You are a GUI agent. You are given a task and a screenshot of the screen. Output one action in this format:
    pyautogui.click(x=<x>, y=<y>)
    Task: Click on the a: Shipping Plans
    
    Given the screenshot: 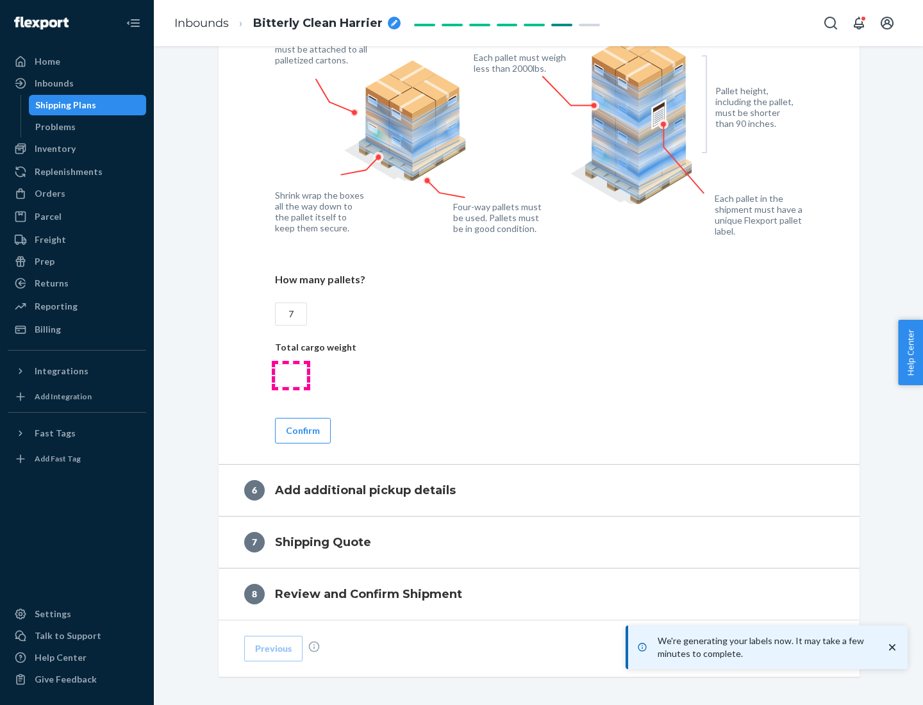 What is the action you would take?
    pyautogui.click(x=88, y=105)
    